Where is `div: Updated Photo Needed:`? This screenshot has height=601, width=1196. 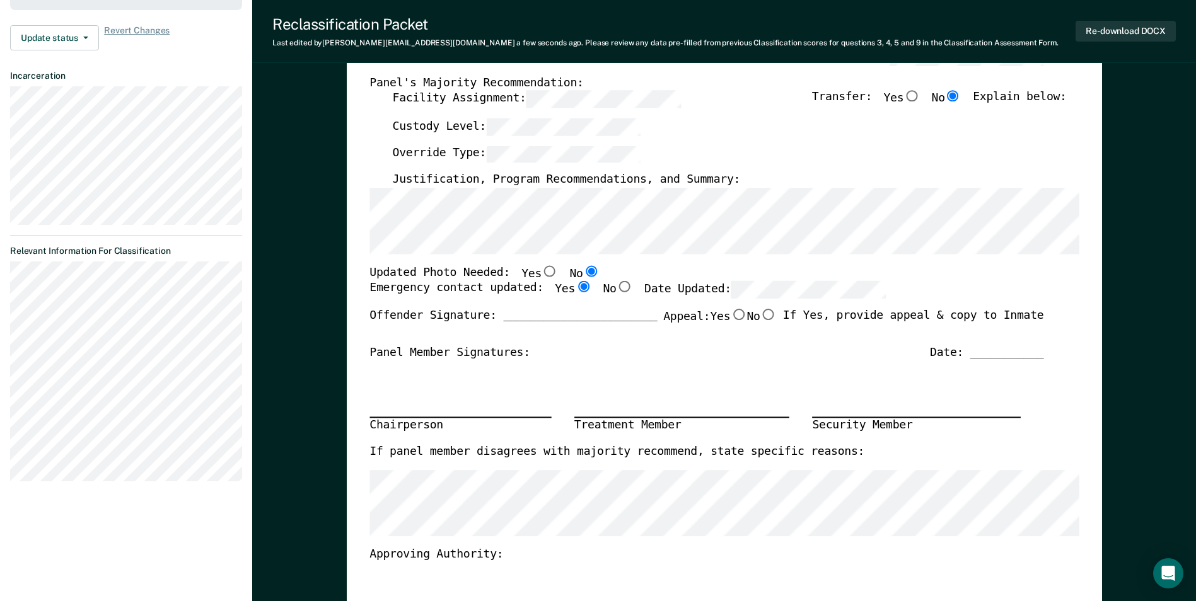
div: Updated Photo Needed: is located at coordinates (484, 274).